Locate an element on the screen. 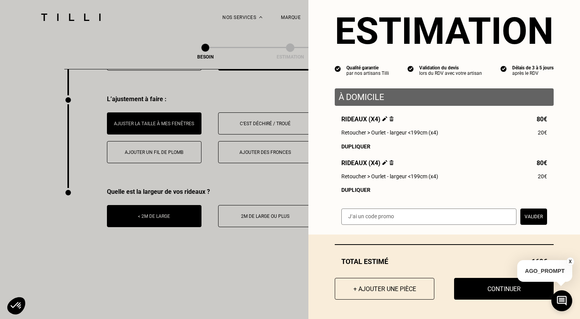 This screenshot has height=319, width=580. button: Continuer is located at coordinates (503, 288).